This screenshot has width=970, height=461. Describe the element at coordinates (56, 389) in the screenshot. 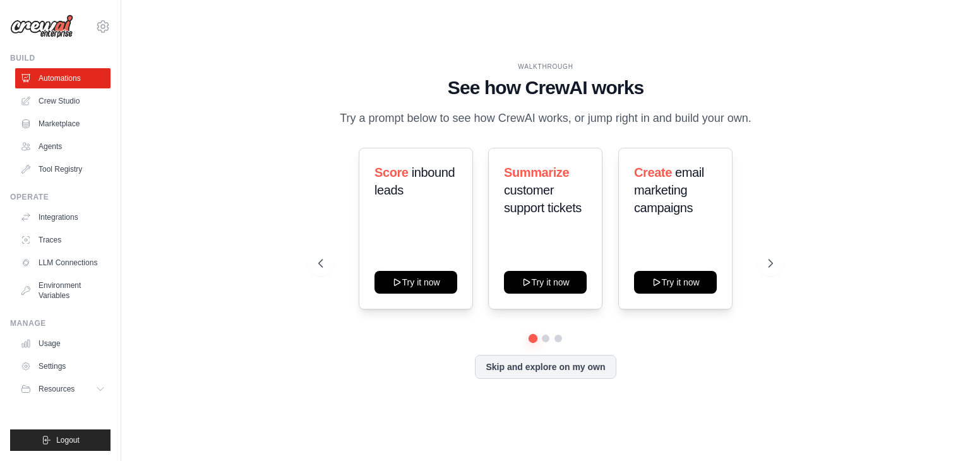

I see `span: Resources` at that location.